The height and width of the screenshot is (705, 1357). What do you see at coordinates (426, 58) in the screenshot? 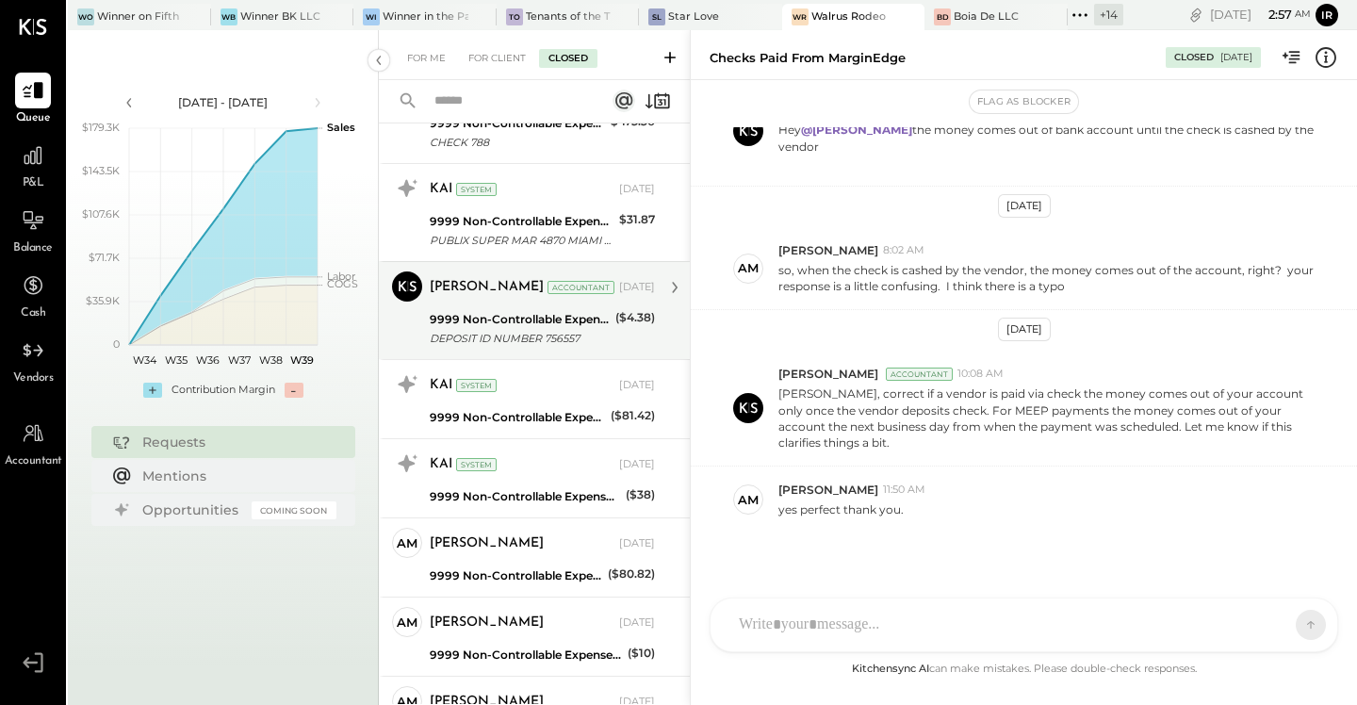
I see `div: For Me` at bounding box center [426, 58].